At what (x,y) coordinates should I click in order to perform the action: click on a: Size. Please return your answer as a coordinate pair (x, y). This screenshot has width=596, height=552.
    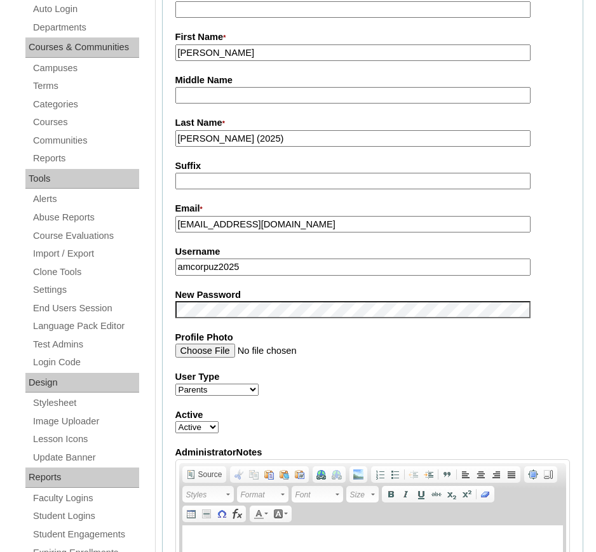
    Looking at the image, I should click on (362, 494).